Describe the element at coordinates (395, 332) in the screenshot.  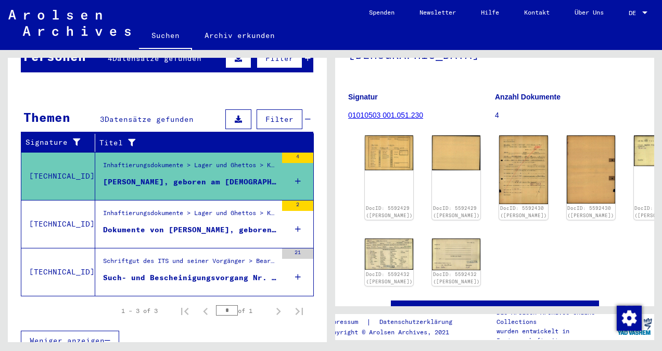
I see `p: Copyright © Arolsen Archives, 2021` at that location.